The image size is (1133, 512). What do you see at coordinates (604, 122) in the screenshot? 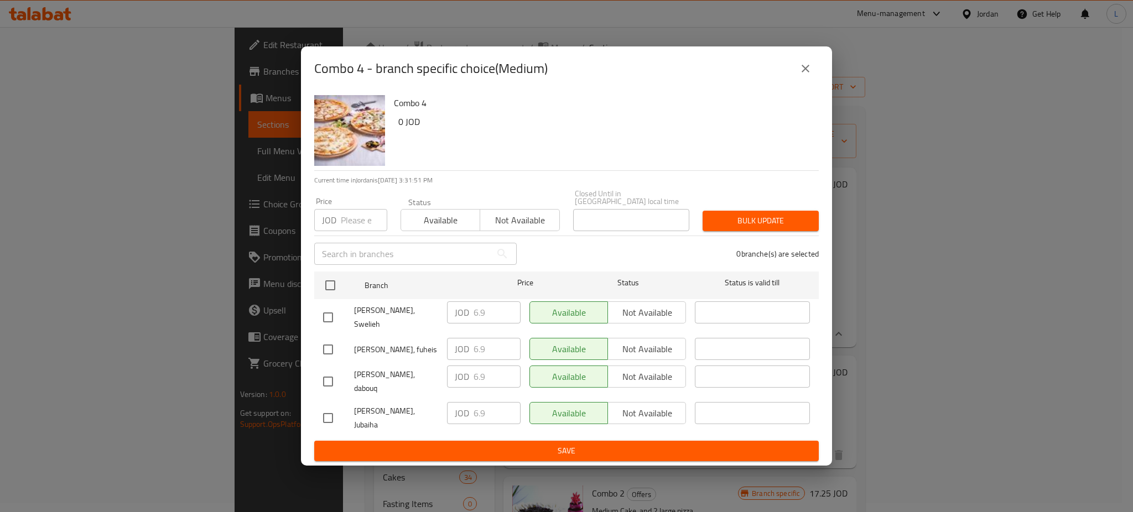
I see `h6: 0 JOD` at bounding box center [604, 122].